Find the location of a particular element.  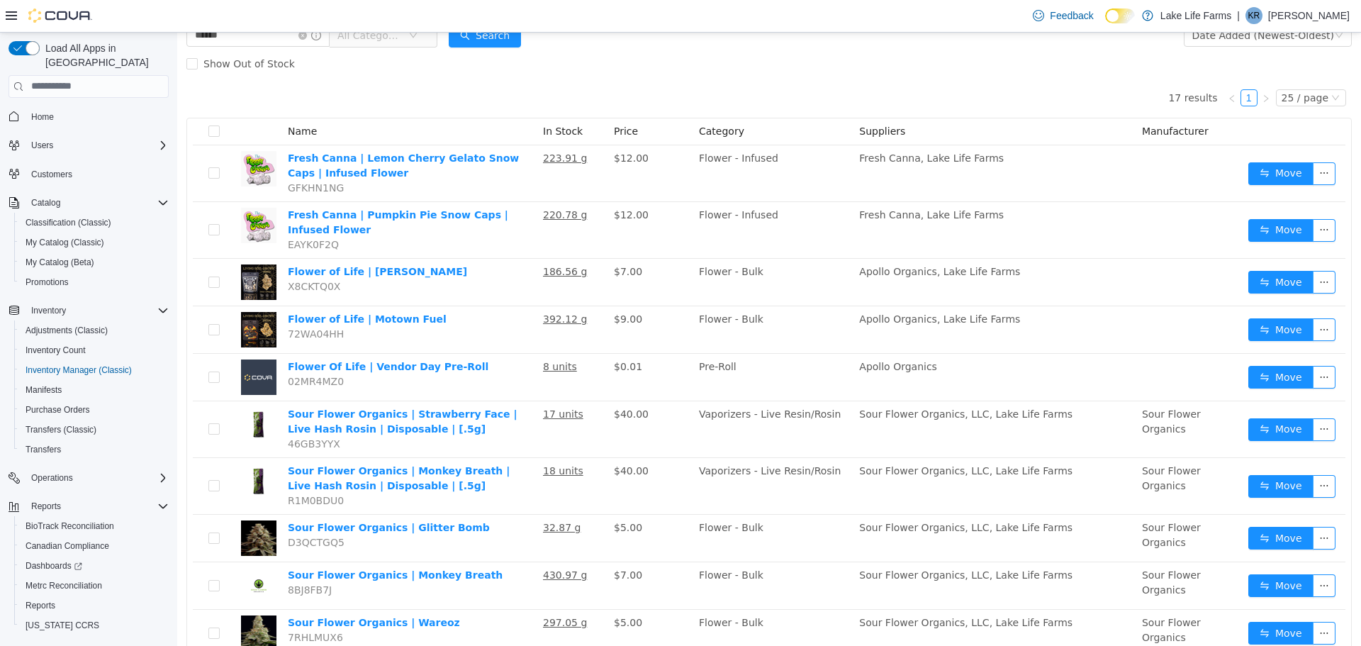

input: Dark Mode is located at coordinates (1120, 16).